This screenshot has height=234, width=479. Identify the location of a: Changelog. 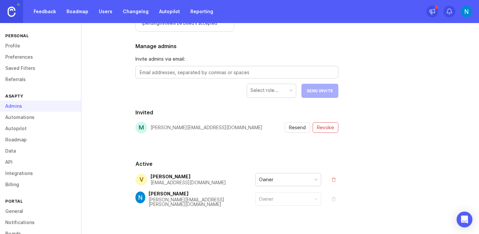
(136, 12).